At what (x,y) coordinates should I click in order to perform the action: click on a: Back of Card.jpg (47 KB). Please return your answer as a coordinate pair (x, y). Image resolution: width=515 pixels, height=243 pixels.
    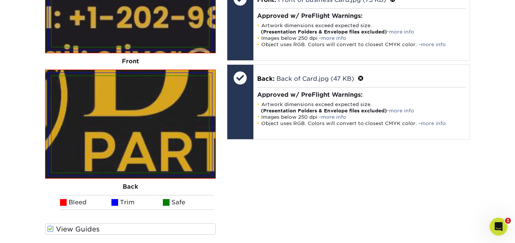
    Looking at the image, I should click on (315, 79).